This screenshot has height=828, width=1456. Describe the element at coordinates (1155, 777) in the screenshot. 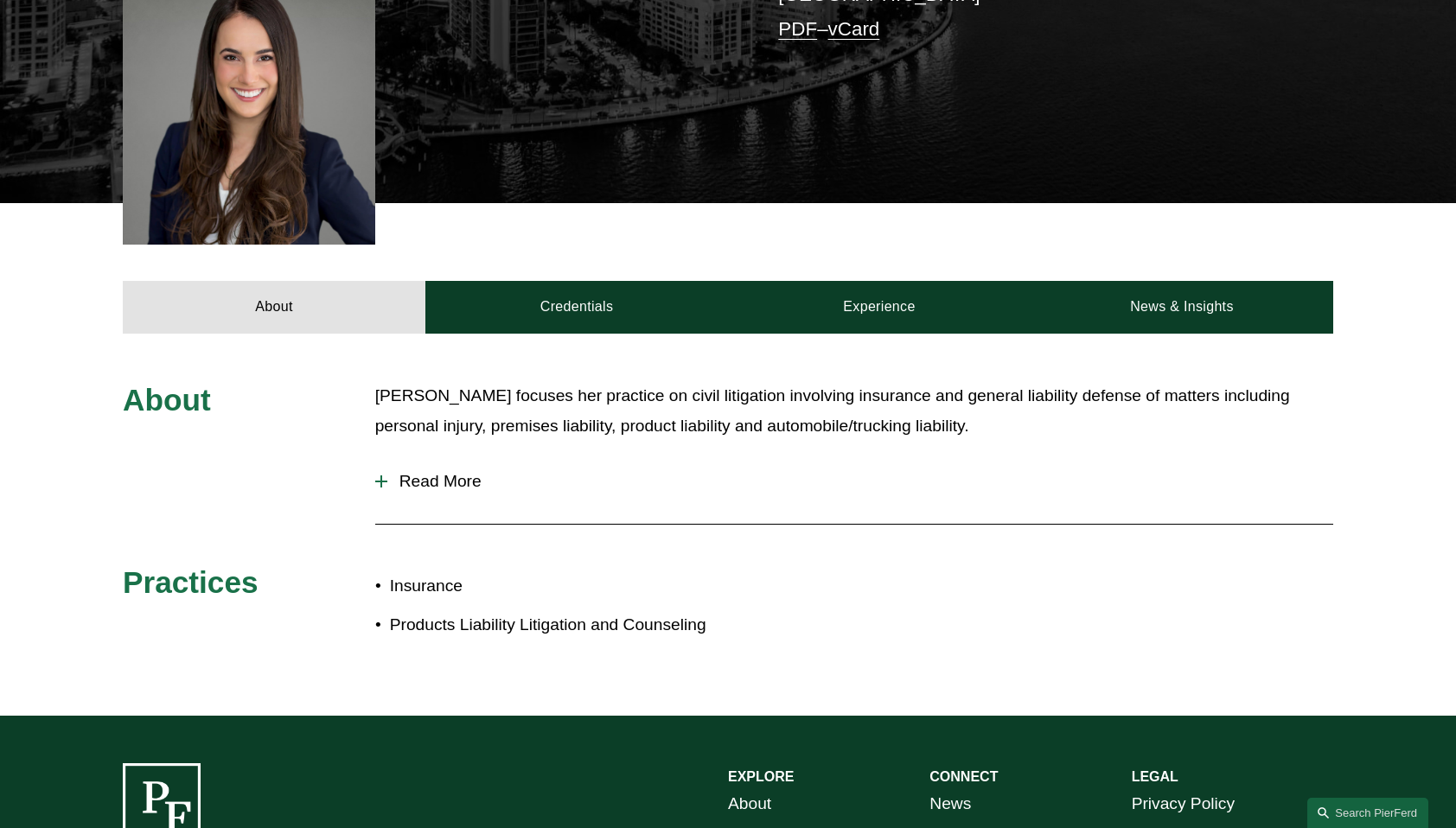

I see `strong: LEGAL` at that location.